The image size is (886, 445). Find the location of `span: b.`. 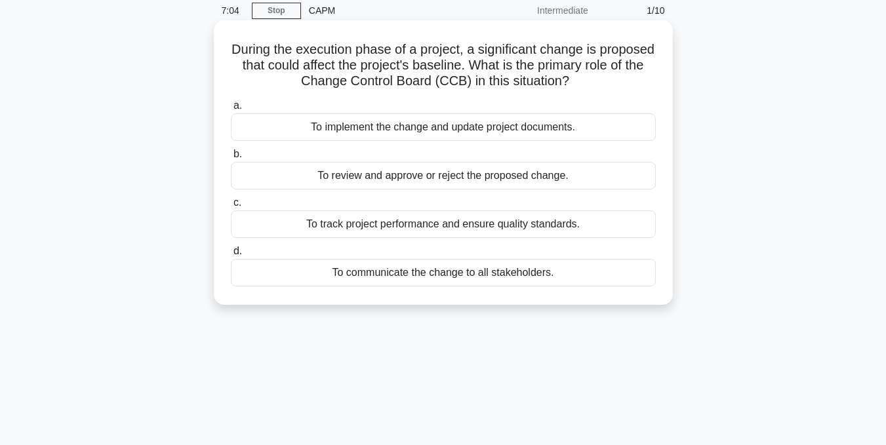

span: b. is located at coordinates (237, 153).